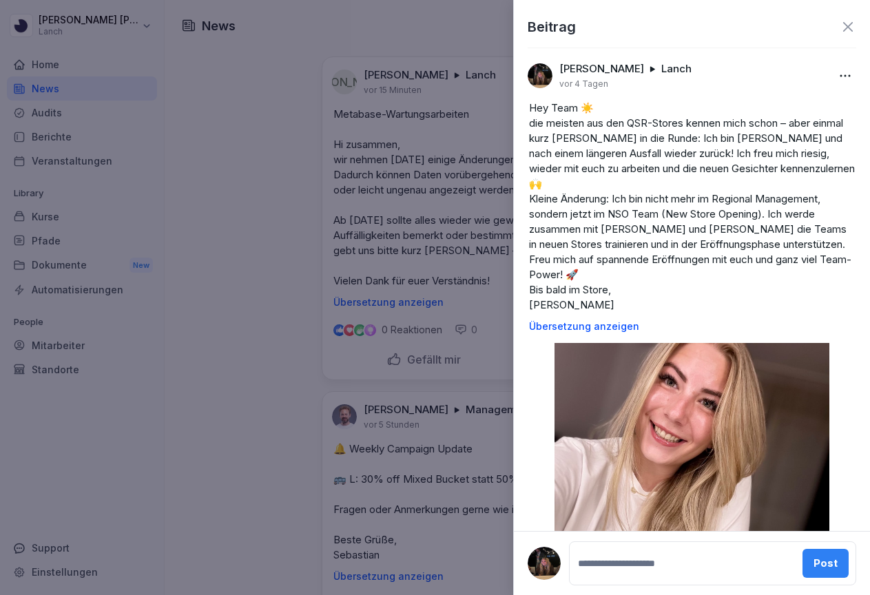 This screenshot has width=870, height=595. I want to click on p: Beitrag, so click(552, 27).